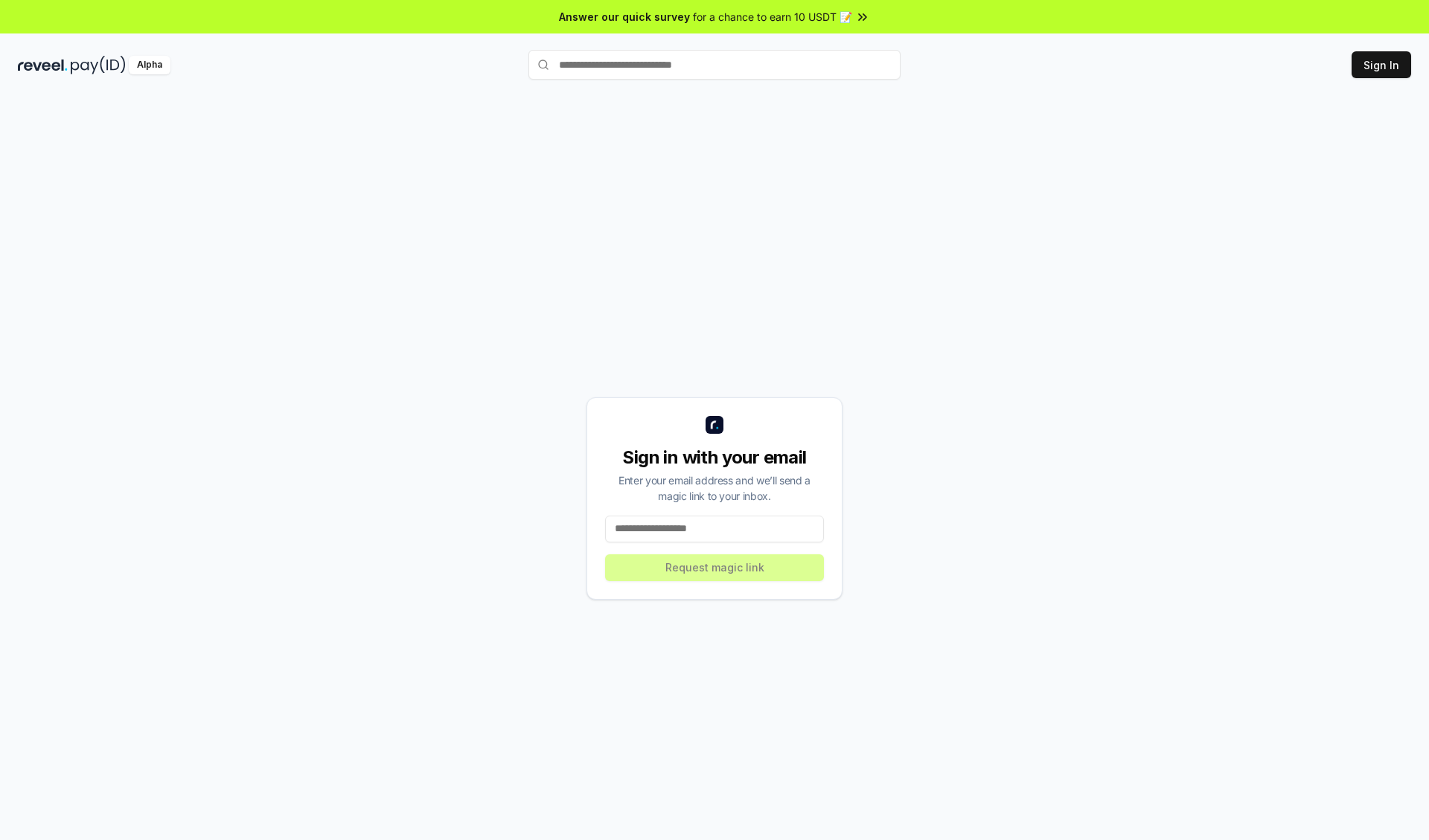 Image resolution: width=1429 pixels, height=840 pixels. Describe the element at coordinates (149, 64) in the screenshot. I see `div: Alpha` at that location.